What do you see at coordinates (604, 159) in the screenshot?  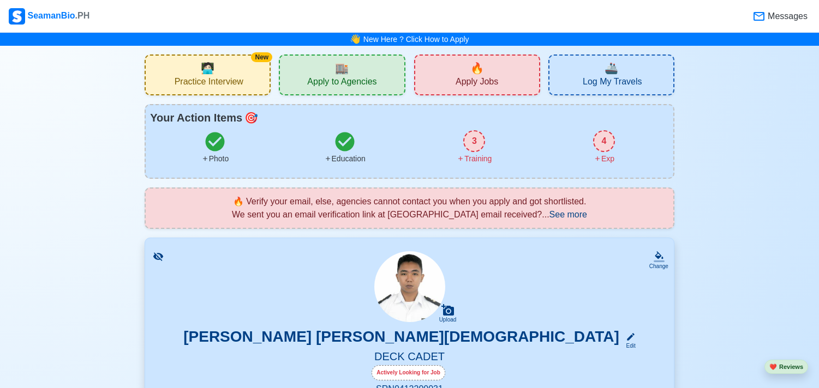 I see `div: Exp` at bounding box center [604, 159].